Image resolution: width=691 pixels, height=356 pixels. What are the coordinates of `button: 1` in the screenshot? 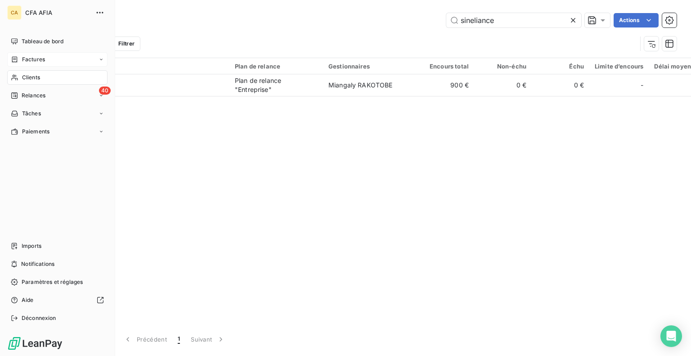 It's located at (179, 339).